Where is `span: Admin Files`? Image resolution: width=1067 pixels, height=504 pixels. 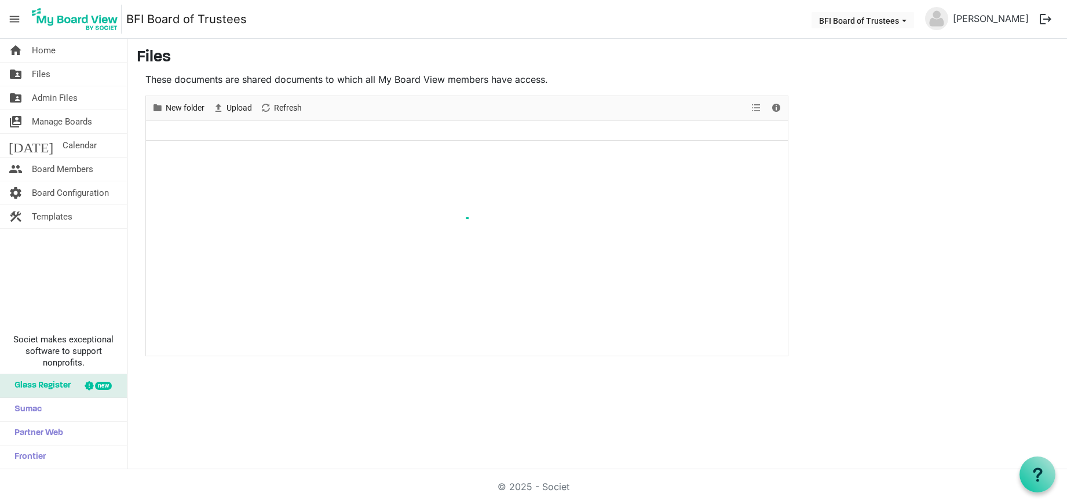 span: Admin Files is located at coordinates (54, 98).